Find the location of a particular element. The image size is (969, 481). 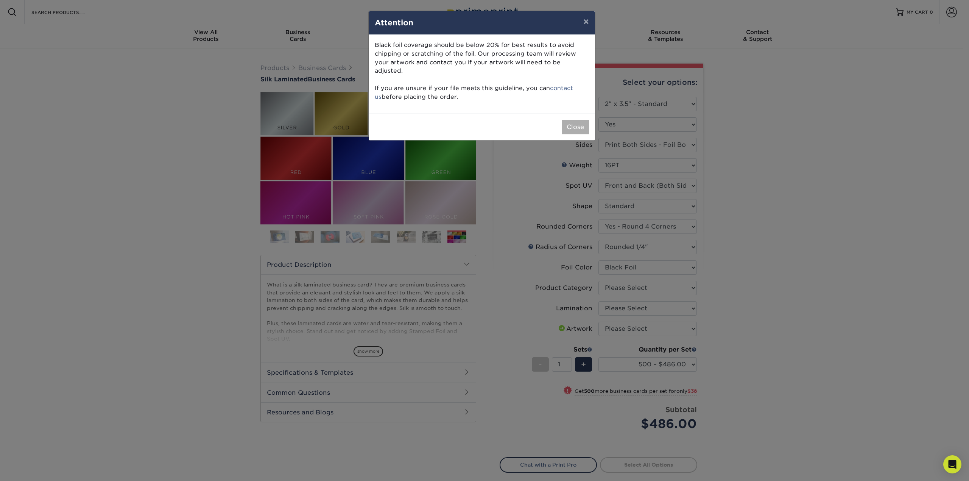

div: Open Intercom Messenger is located at coordinates (952, 465).